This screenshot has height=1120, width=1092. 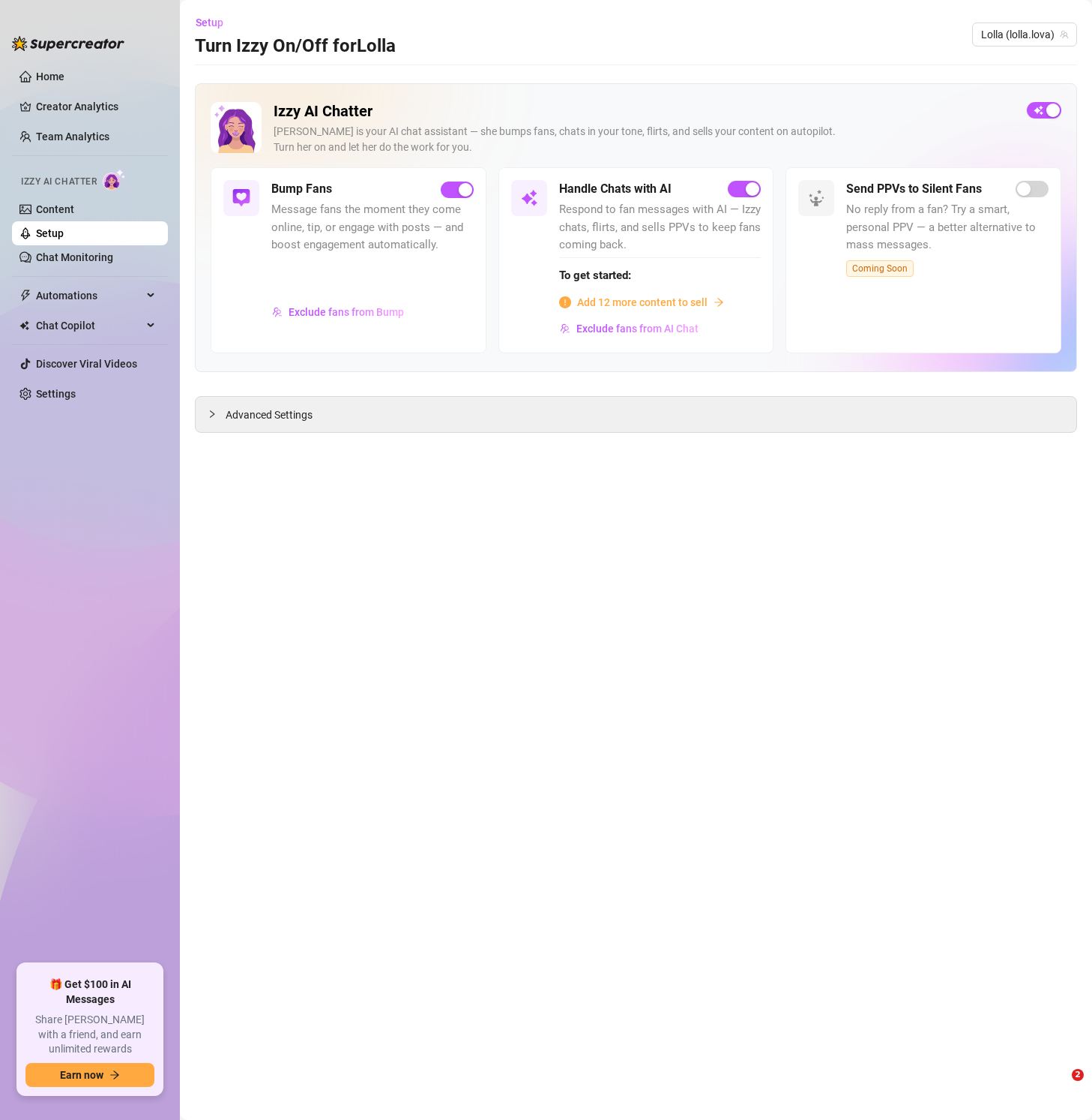 I want to click on span: Exclude fans from AI Chat, so click(x=637, y=328).